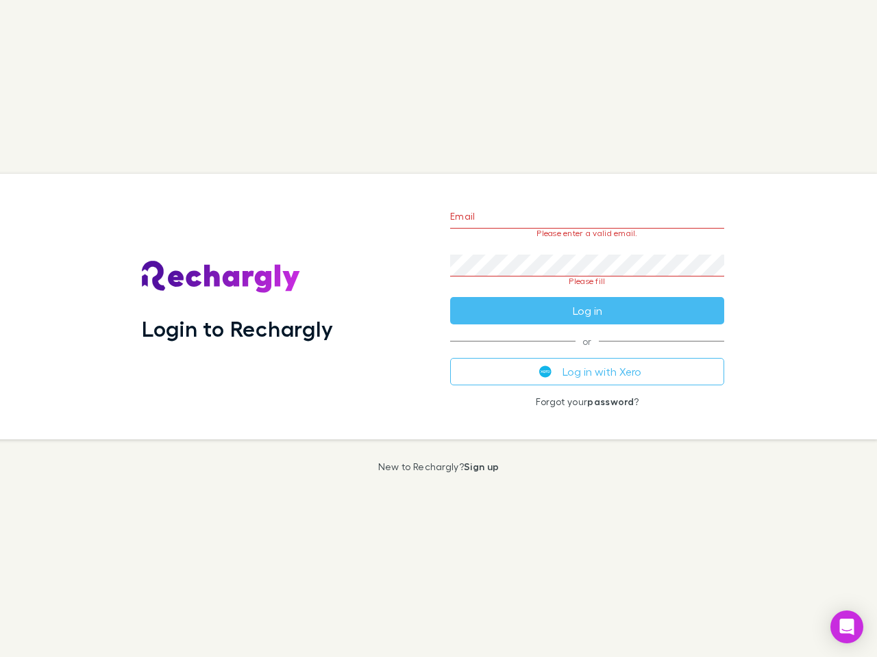 The height and width of the screenshot is (657, 877). Describe the element at coordinates (221, 277) in the screenshot. I see `img: Rechargly's Logo` at that location.